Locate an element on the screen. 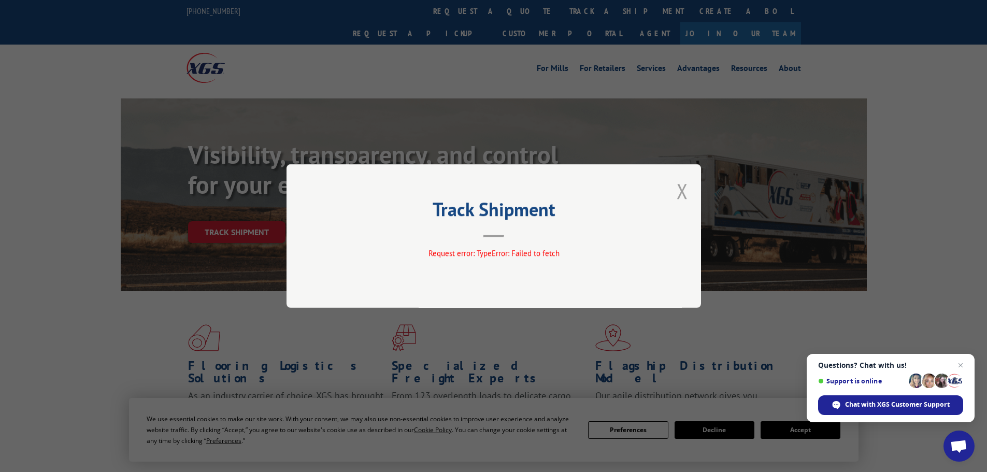 The image size is (987, 472). button: Close modal is located at coordinates (682, 191).